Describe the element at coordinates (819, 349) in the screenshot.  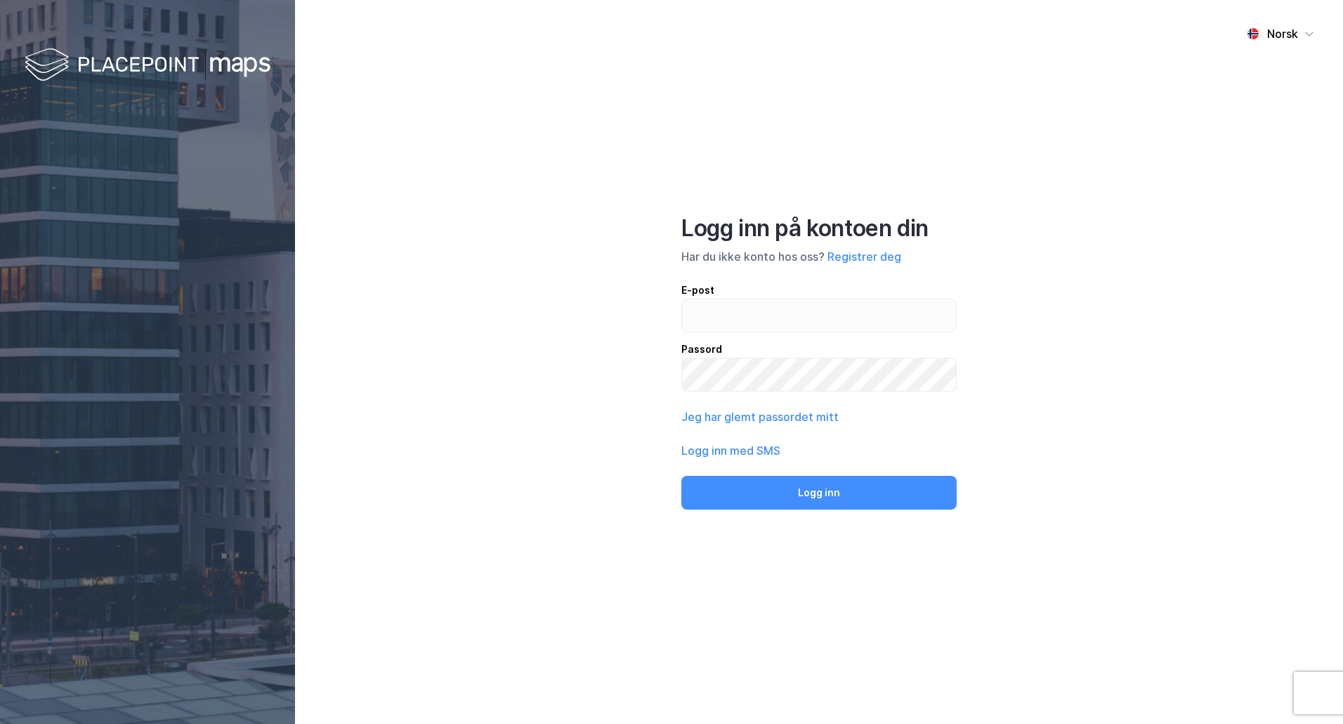
I see `div: Passord` at that location.